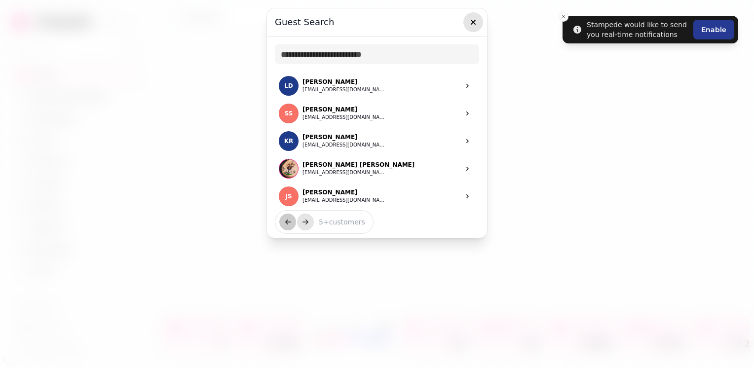 The image size is (754, 368). I want to click on span: JS, so click(288, 197).